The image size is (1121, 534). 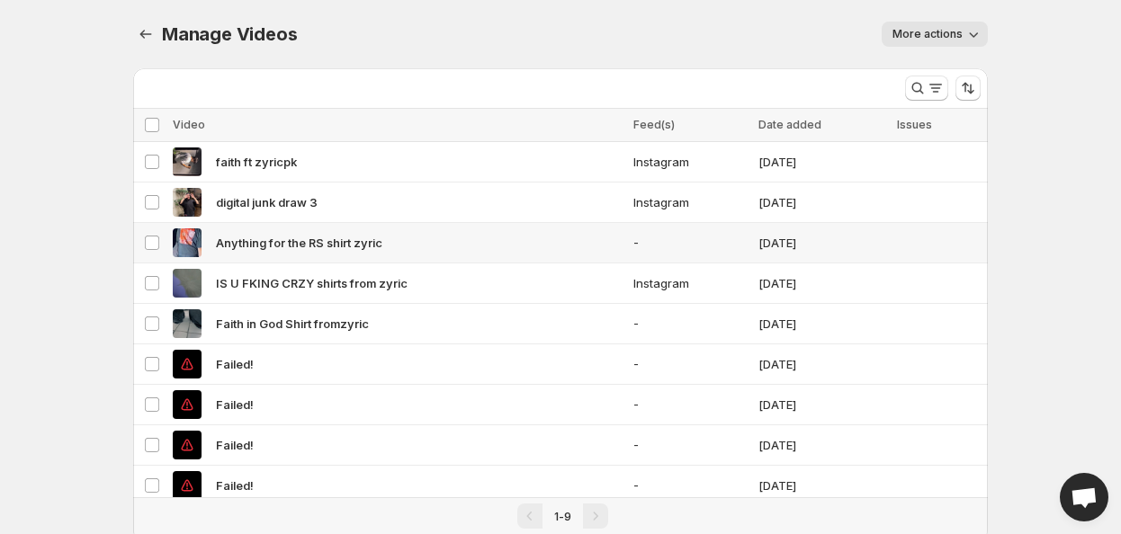 I want to click on span: Manage Videos, so click(x=229, y=34).